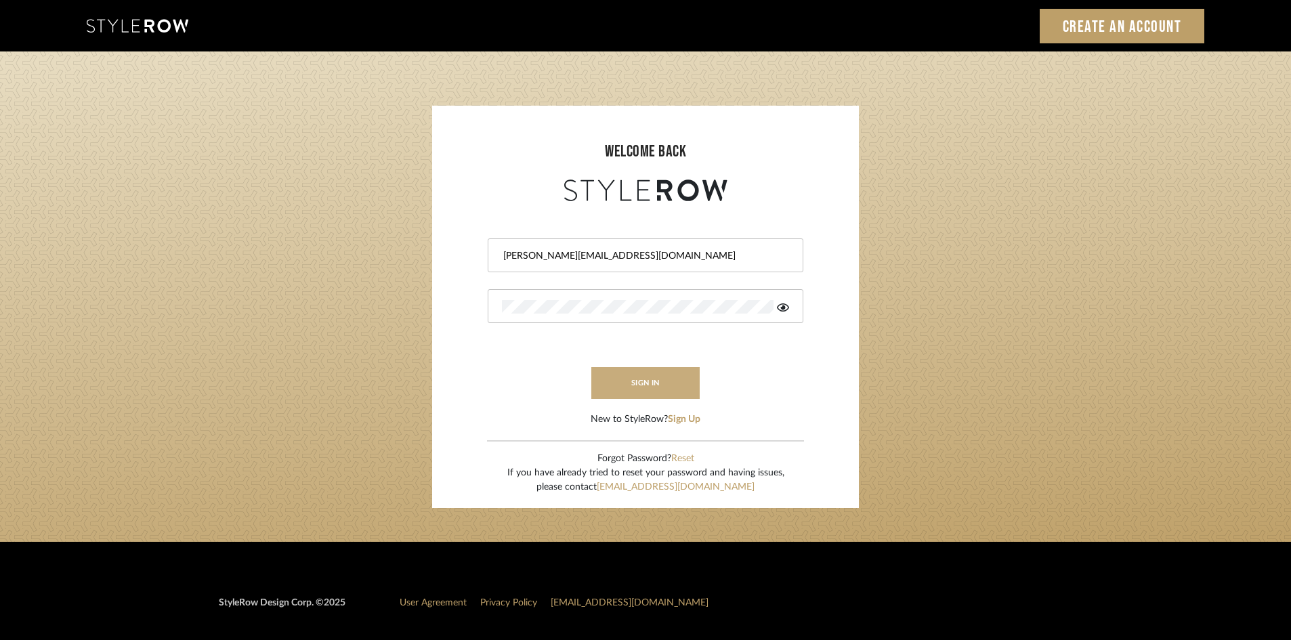 Image resolution: width=1291 pixels, height=640 pixels. Describe the element at coordinates (683, 459) in the screenshot. I see `button: Reset` at that location.